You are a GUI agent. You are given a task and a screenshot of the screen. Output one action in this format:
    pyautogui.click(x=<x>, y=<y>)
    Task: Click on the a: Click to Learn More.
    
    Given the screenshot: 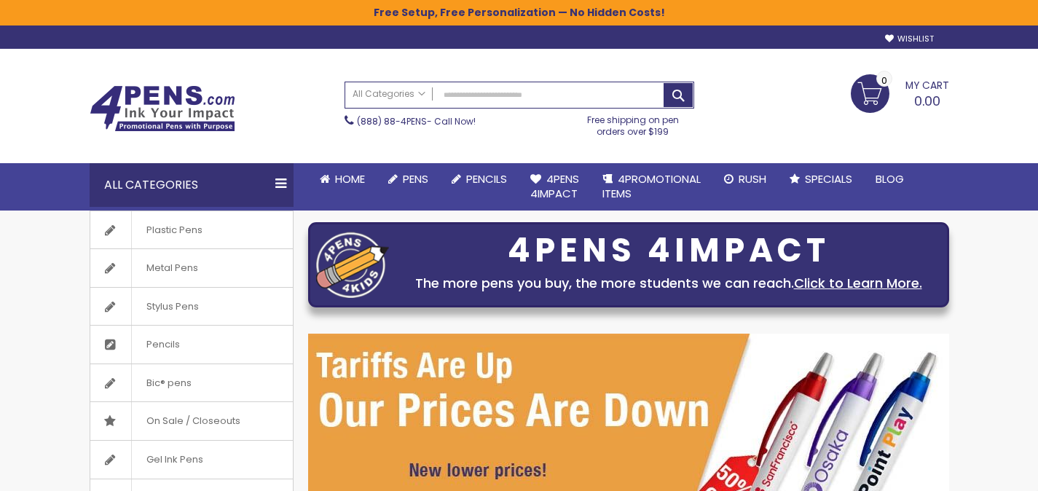 What is the action you would take?
    pyautogui.click(x=858, y=283)
    